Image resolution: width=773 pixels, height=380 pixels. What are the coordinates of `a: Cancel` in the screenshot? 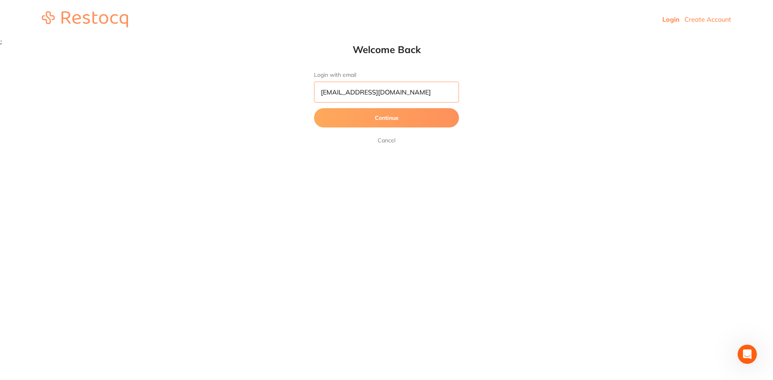 It's located at (386, 140).